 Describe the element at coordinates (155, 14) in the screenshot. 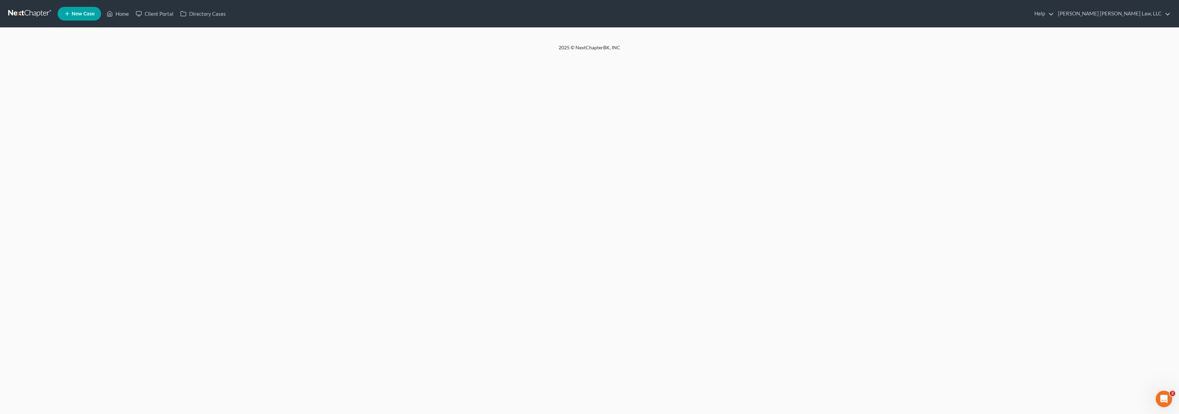

I see `a: Client Portal` at that location.